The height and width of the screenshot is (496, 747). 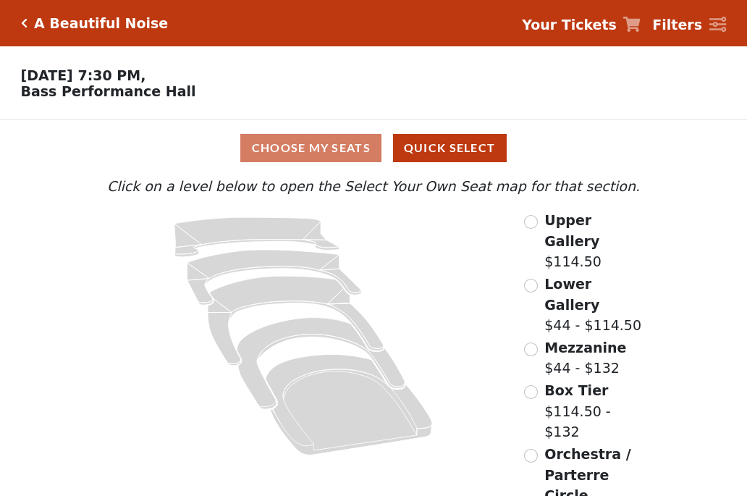 What do you see at coordinates (582, 25) in the screenshot?
I see `a: Your Tickets` at bounding box center [582, 25].